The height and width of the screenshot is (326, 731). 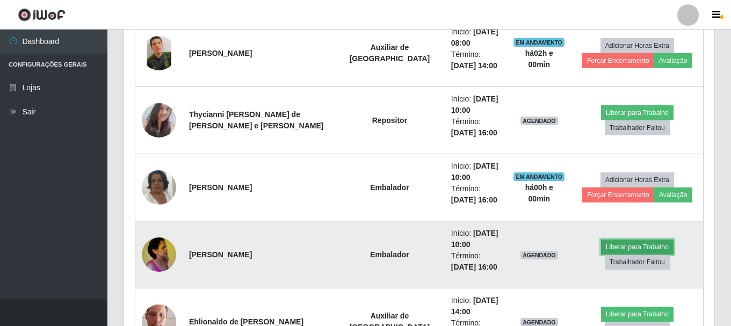 I want to click on img: 1751462505054.jpeg, so click(x=159, y=120).